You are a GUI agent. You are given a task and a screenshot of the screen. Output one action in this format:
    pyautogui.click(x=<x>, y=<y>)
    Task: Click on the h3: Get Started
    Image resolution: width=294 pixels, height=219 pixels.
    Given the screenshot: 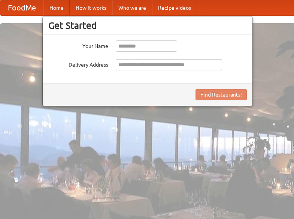 What is the action you would take?
    pyautogui.click(x=148, y=25)
    